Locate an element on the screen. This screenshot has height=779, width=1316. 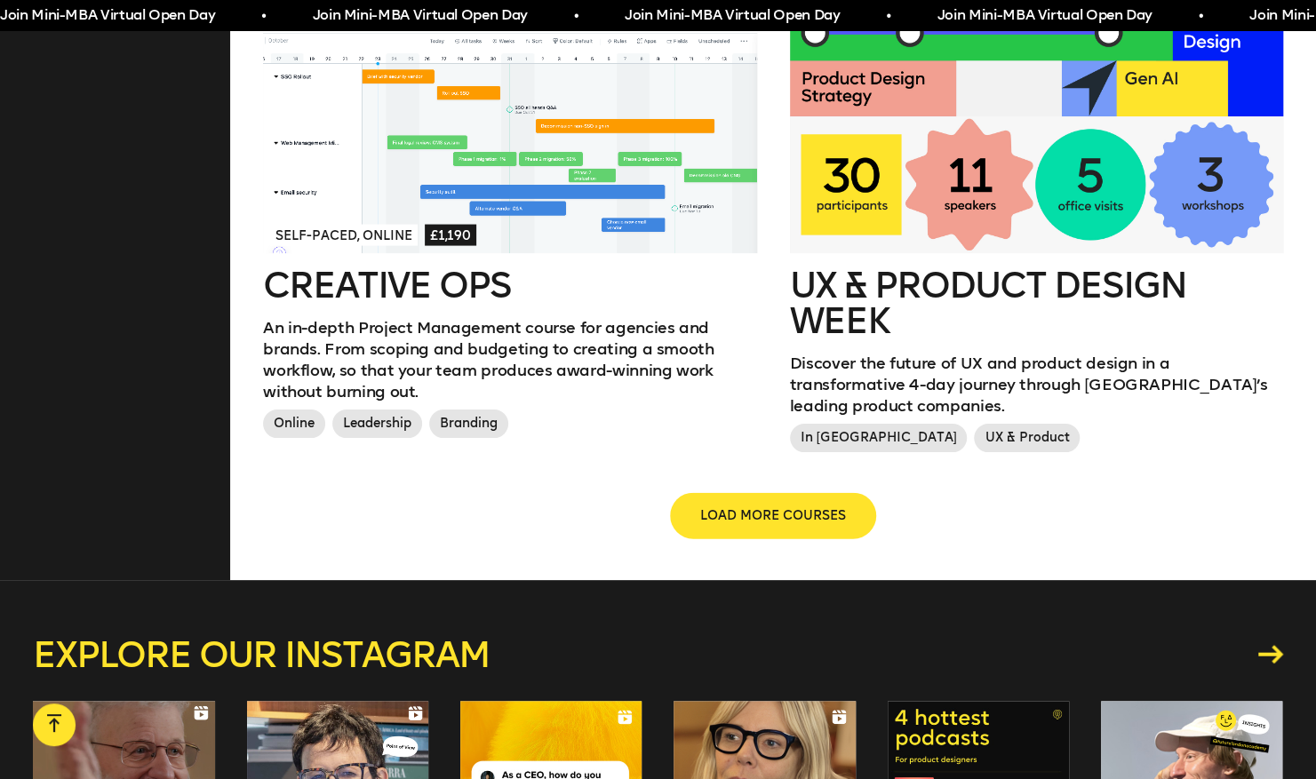
span: Online is located at coordinates (294, 424).